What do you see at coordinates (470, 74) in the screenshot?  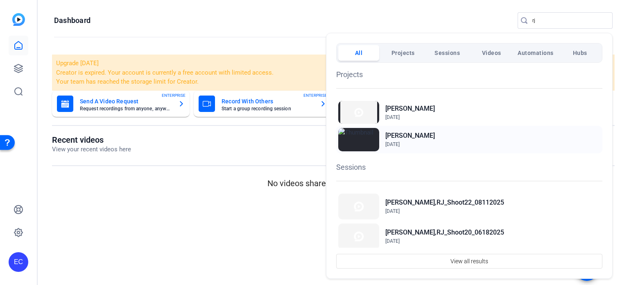 I see `h1: Projects` at bounding box center [470, 74].